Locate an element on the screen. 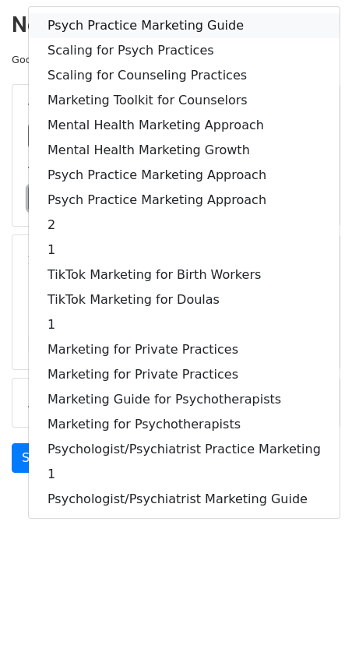 The height and width of the screenshot is (666, 352). a: Psychologist/Psychiatrist Practice Marketing is located at coordinates (184, 449).